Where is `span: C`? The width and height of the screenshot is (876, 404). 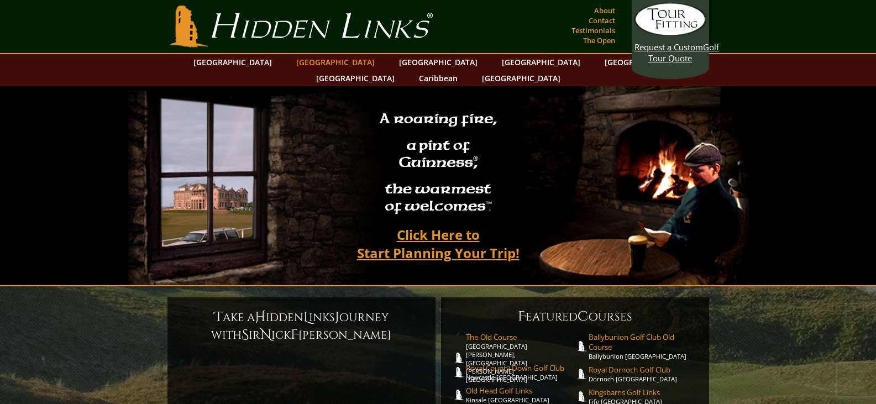
span: C is located at coordinates (583, 317).